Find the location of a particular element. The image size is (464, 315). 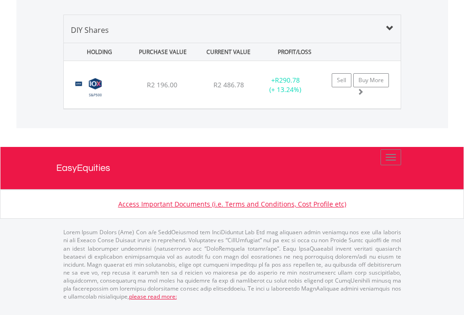

span: R290.78 is located at coordinates (287, 80).